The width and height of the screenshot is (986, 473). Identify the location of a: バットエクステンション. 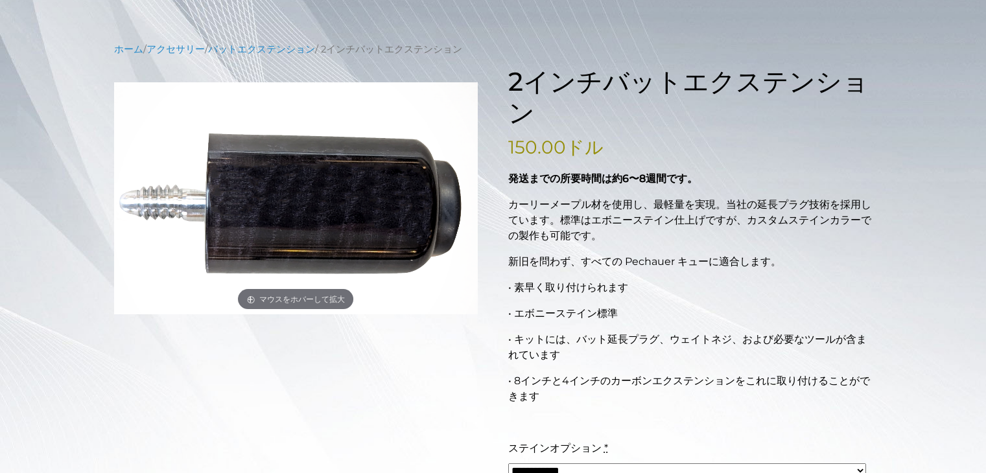
(261, 49).